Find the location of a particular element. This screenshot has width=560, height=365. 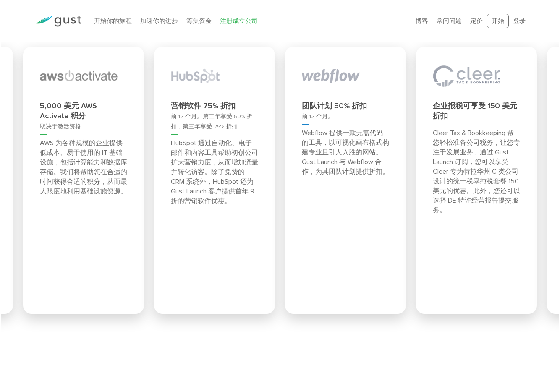

font: 开始 is located at coordinates (498, 21).